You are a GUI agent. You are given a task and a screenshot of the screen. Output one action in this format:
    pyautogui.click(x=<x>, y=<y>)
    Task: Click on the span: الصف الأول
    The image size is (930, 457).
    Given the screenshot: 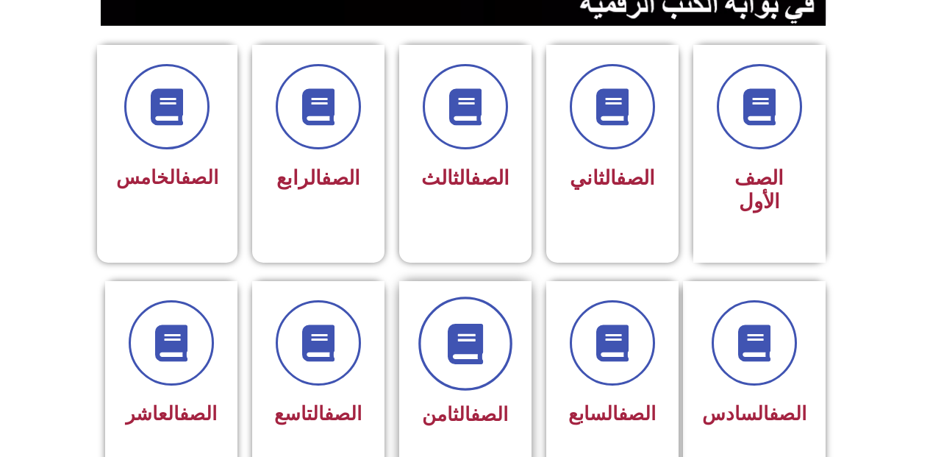 What is the action you would take?
    pyautogui.click(x=759, y=190)
    